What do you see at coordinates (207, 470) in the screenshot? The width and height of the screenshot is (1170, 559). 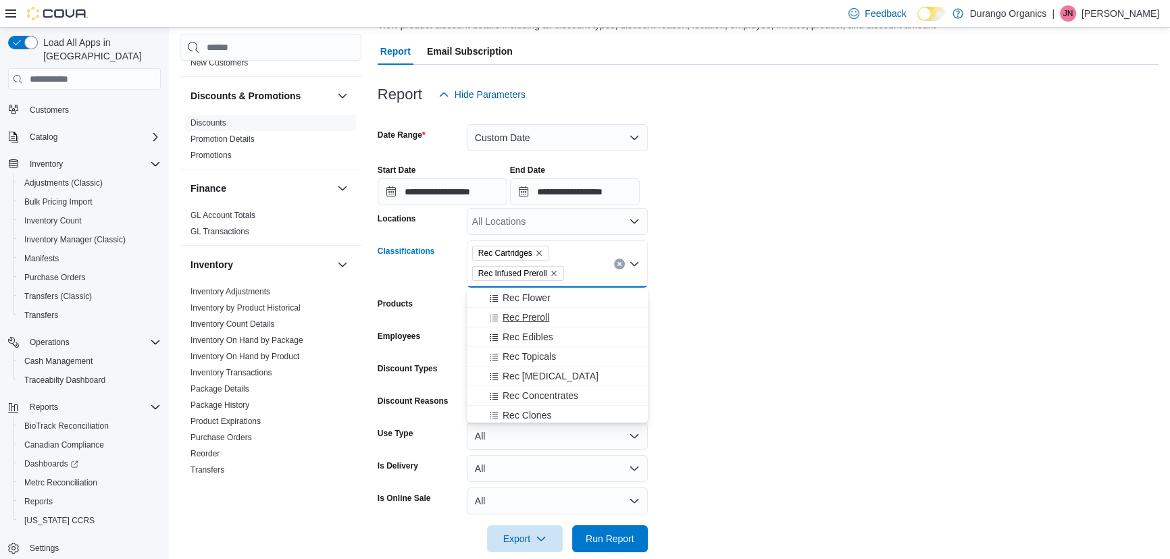 I see `a: Transfers` at bounding box center [207, 470].